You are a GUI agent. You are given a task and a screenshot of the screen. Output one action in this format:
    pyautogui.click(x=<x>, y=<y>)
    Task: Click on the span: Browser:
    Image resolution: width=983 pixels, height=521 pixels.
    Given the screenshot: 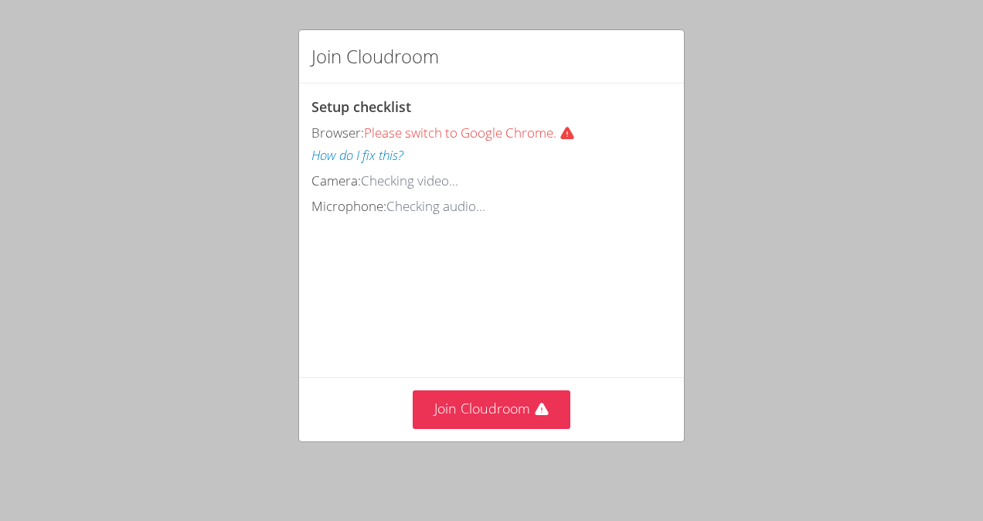 What is the action you would take?
    pyautogui.click(x=338, y=132)
    